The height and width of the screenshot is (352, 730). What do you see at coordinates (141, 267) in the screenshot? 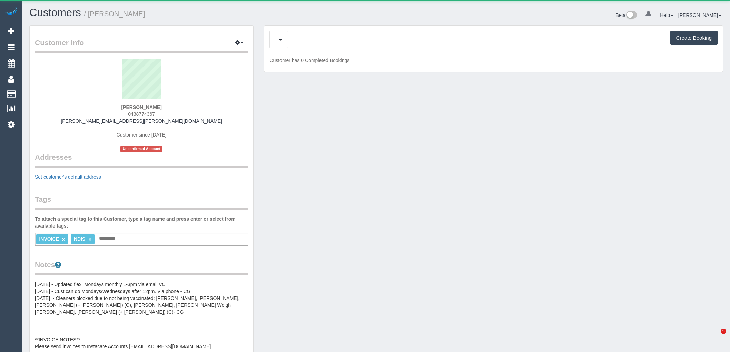
I see `legend: Notes` at bounding box center [141, 267].